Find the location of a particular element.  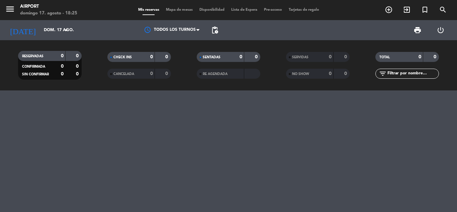

span: RESERVADAS is located at coordinates (33, 56).